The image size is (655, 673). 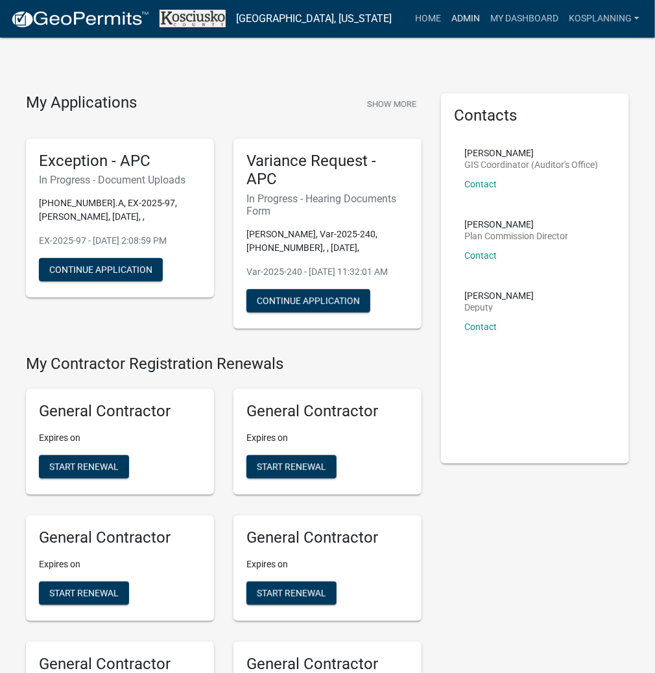 I want to click on h6: In Progress - Document Uploads, so click(x=120, y=180).